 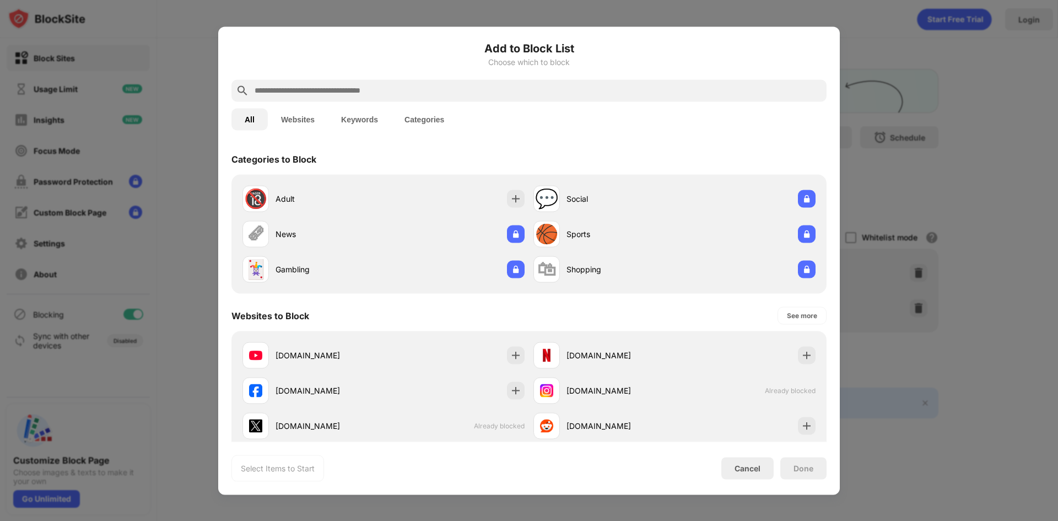 I want to click on div: Websites to Block, so click(x=270, y=315).